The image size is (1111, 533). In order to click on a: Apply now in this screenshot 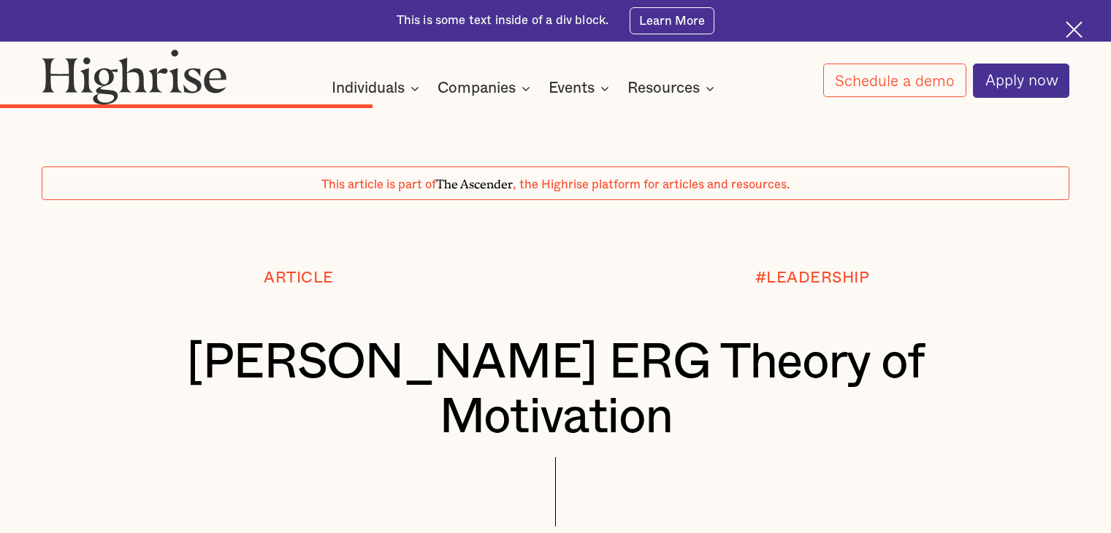, I will do `click(1021, 80)`.